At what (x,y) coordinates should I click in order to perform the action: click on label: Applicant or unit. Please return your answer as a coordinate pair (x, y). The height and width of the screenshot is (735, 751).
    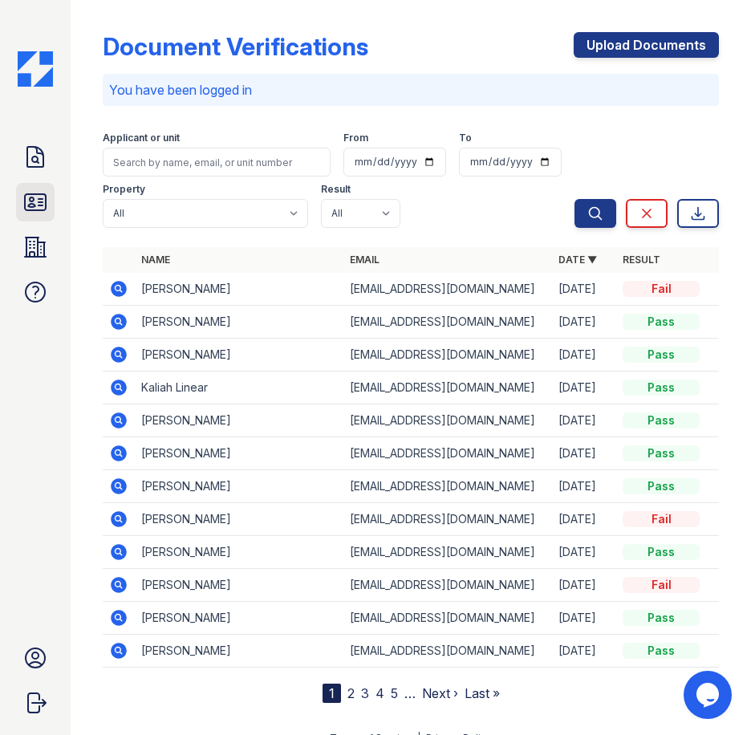
    Looking at the image, I should click on (141, 138).